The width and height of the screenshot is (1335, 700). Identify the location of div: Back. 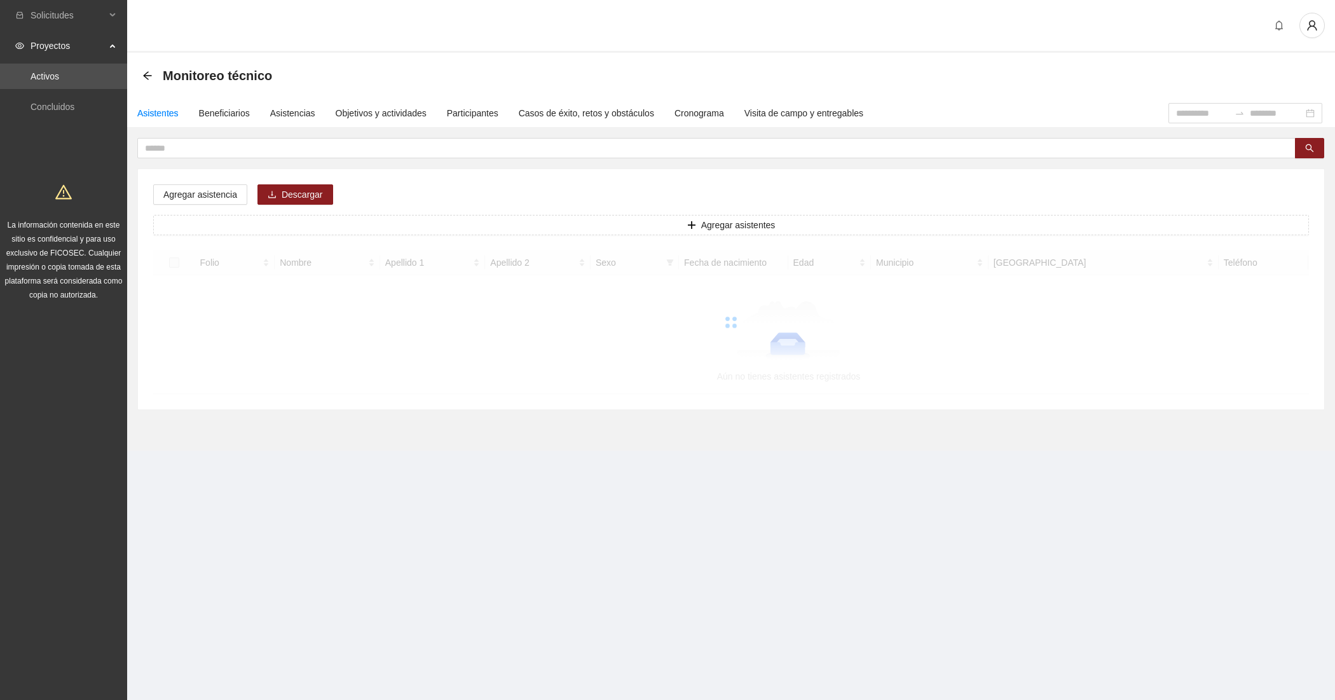
(147, 76).